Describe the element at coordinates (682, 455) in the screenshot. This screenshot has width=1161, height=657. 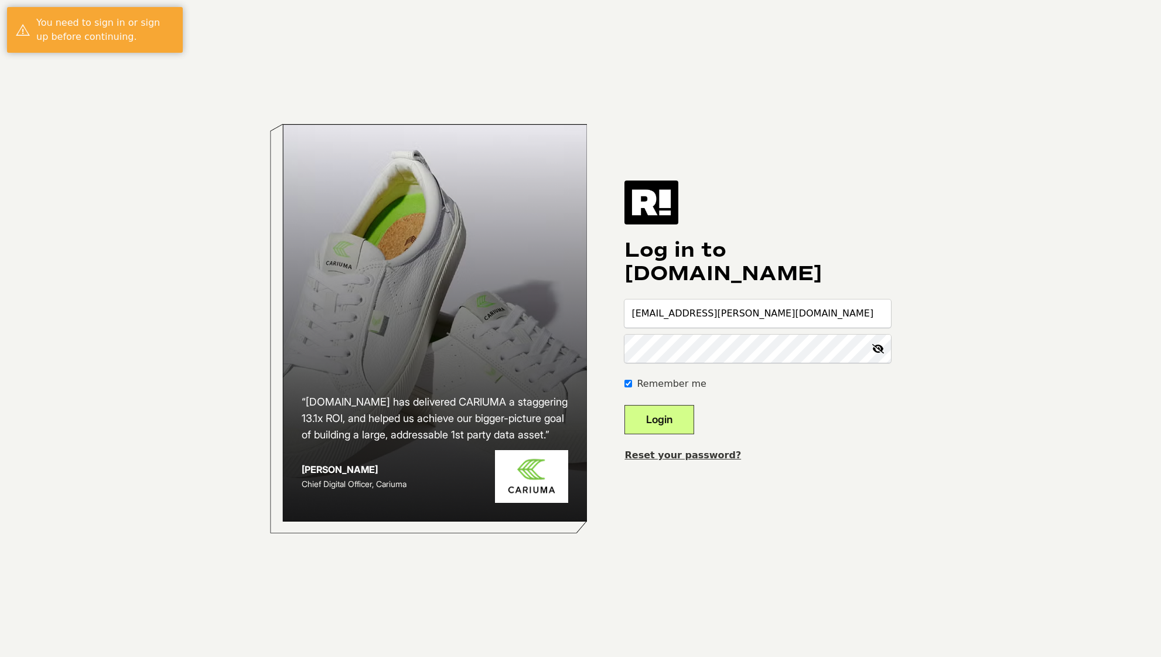
I see `a: Reset your password?` at that location.